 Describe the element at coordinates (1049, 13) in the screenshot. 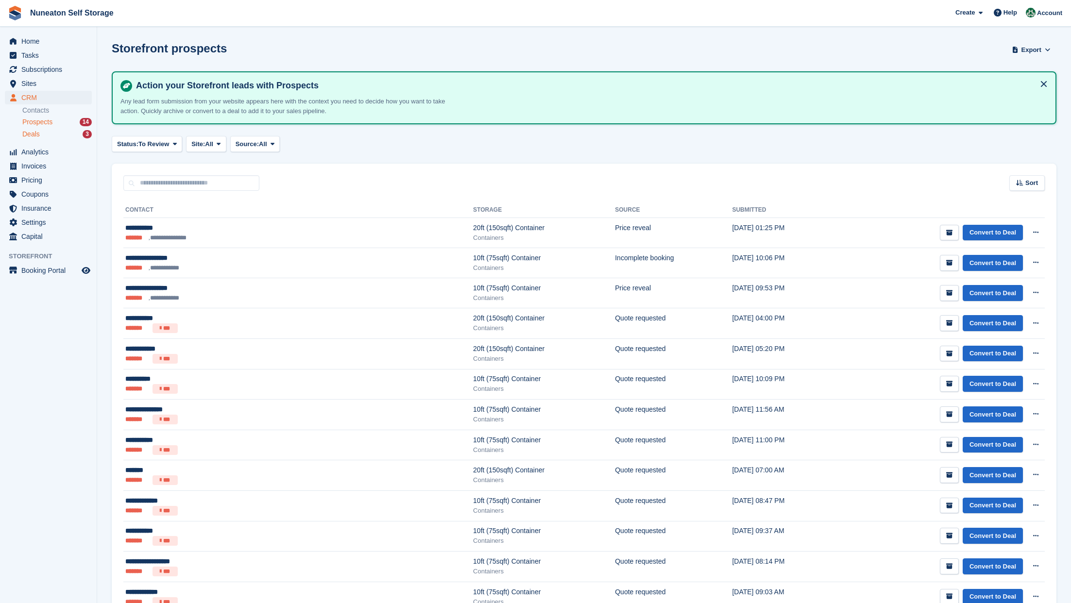

I see `span: Account` at that location.